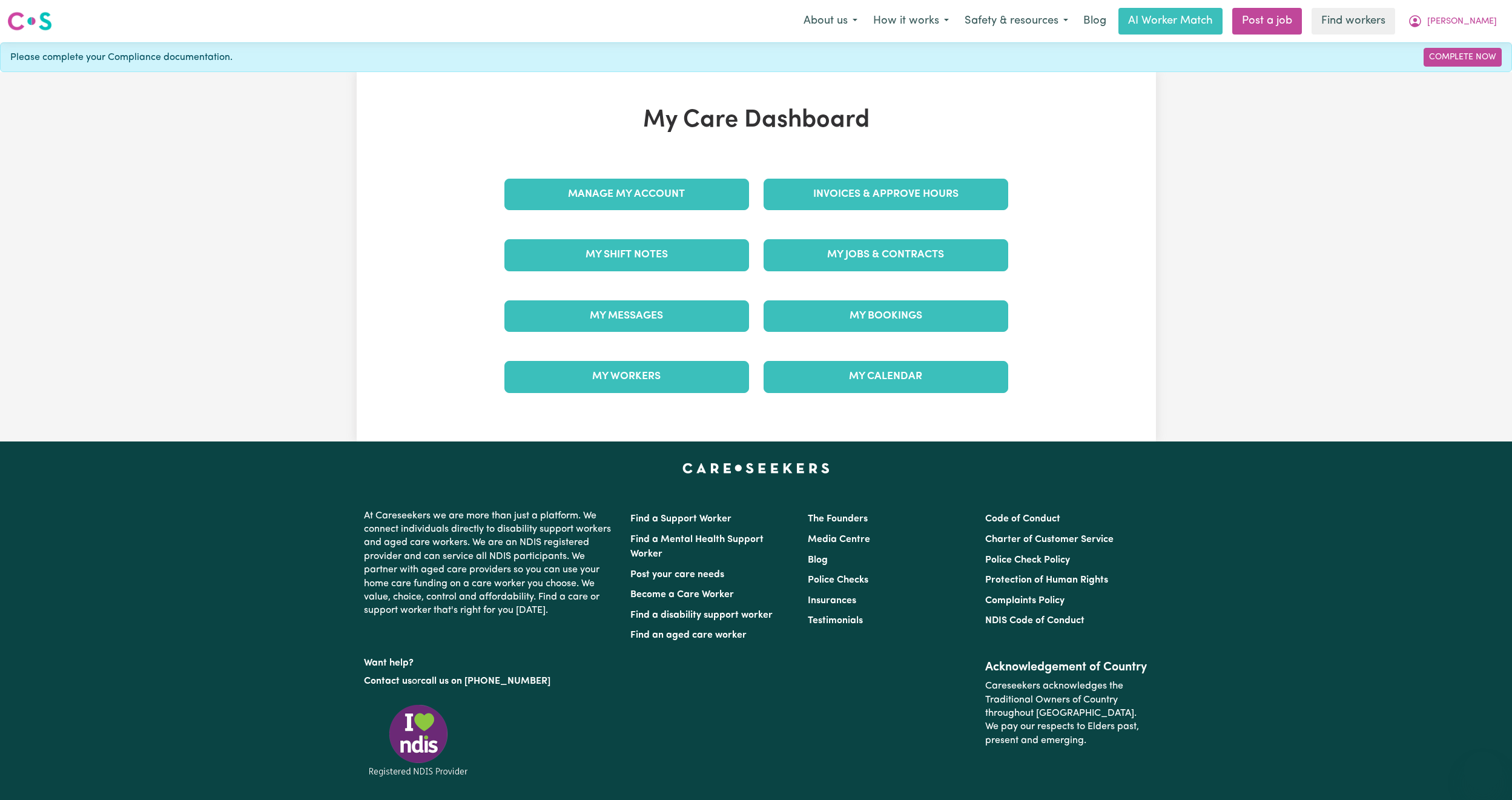  Describe the element at coordinates (1035, 621) in the screenshot. I see `a: NDIS Code of Conduct` at that location.